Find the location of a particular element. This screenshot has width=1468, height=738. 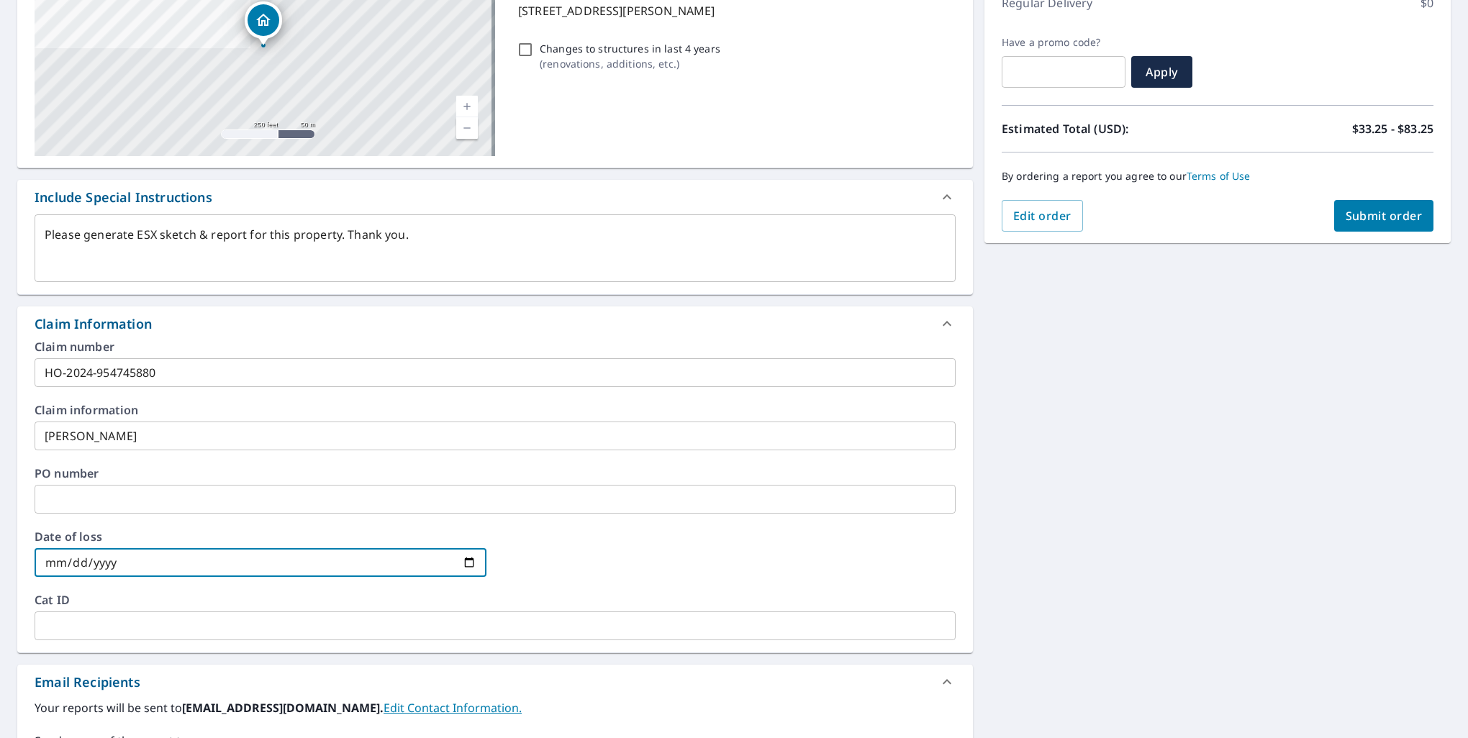

label: Date of loss is located at coordinates (261, 537).